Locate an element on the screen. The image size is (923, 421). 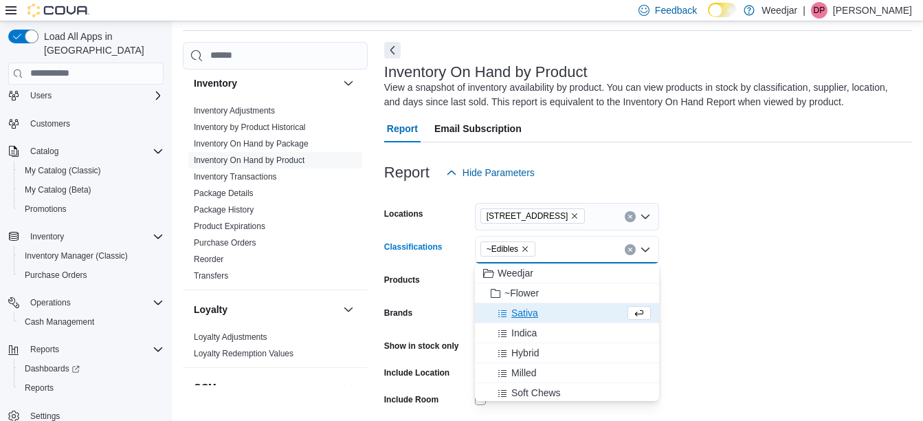
label: Brands is located at coordinates (398, 313).